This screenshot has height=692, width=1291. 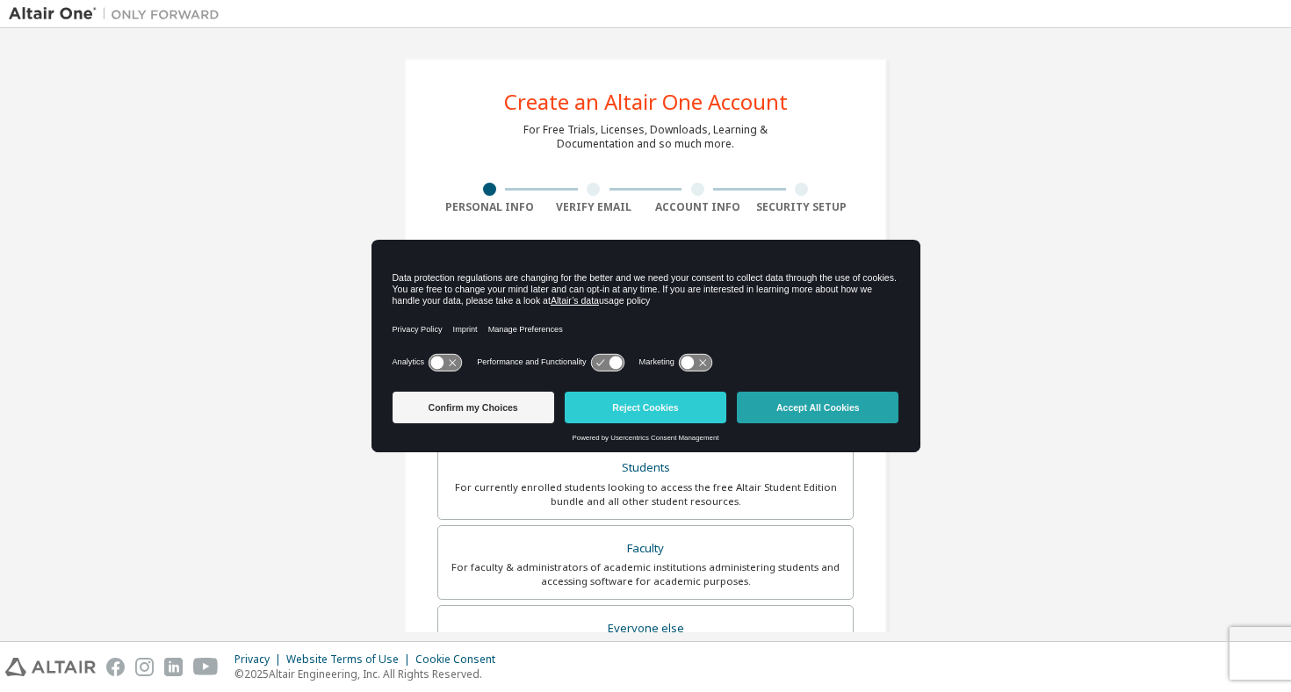 I want to click on div: Create an Altair One Account, so click(x=645, y=102).